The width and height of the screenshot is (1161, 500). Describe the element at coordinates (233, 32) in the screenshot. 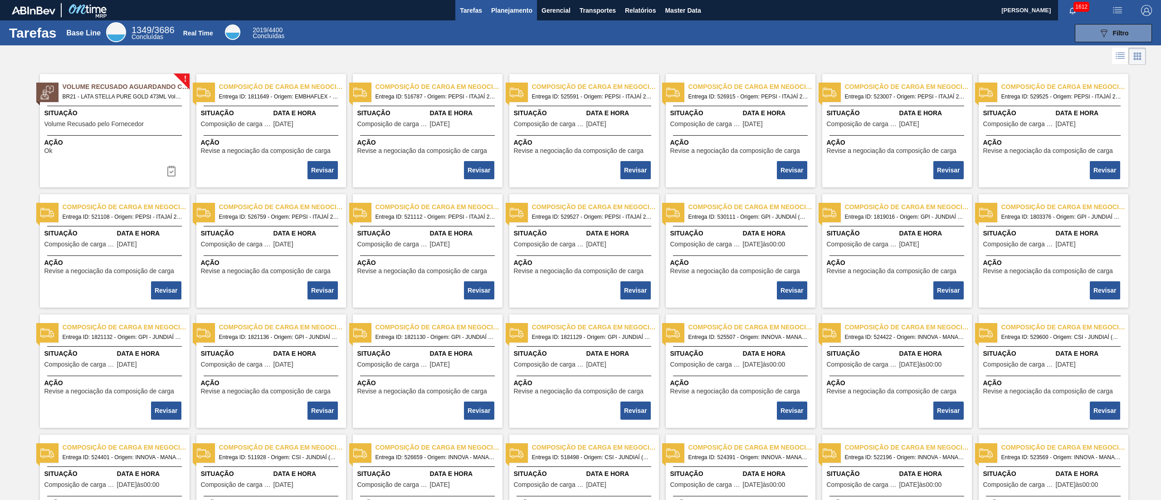

I see `div: Real Time` at that location.